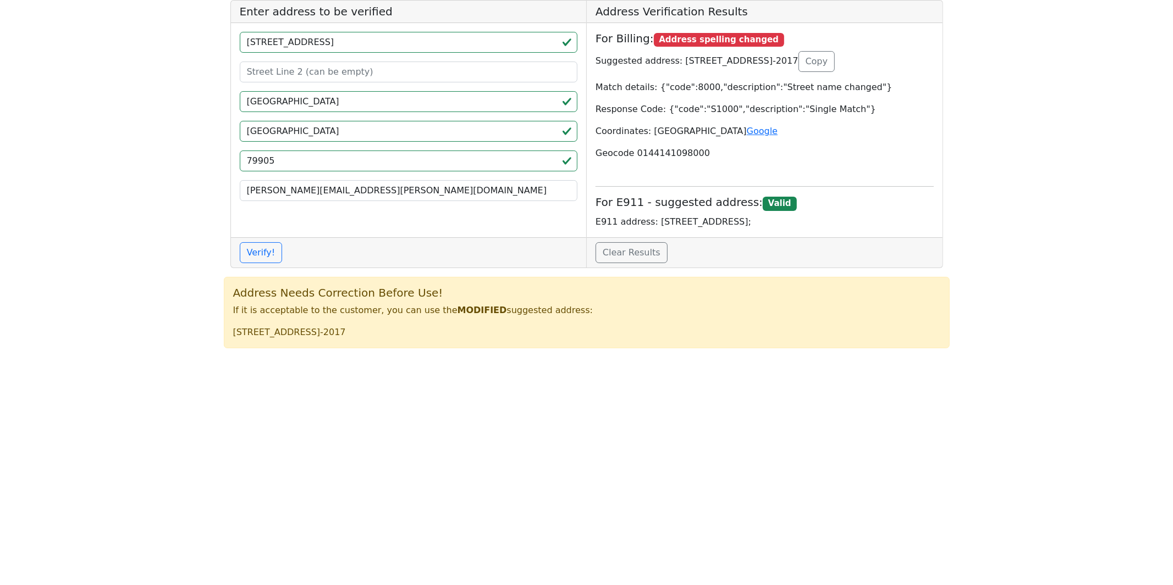  Describe the element at coordinates (762, 131) in the screenshot. I see `a: Google` at that location.